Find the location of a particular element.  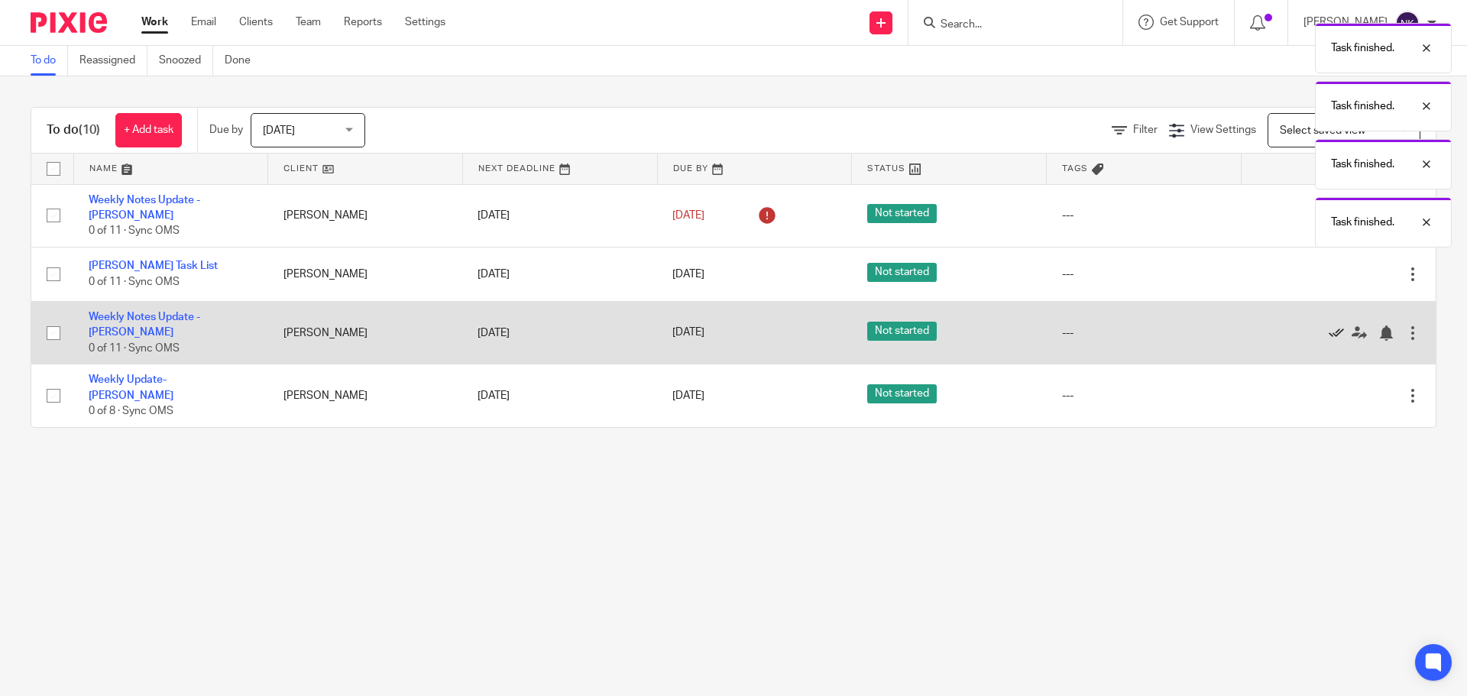

a: Team is located at coordinates (308, 22).